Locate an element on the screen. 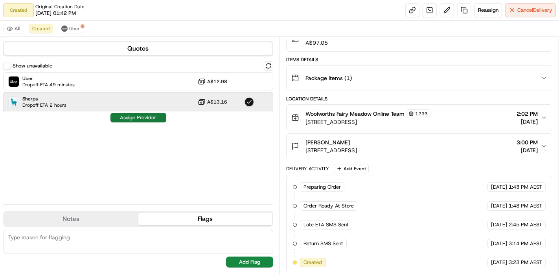 This screenshot has height=275, width=559. span: 1293 is located at coordinates (421, 114).